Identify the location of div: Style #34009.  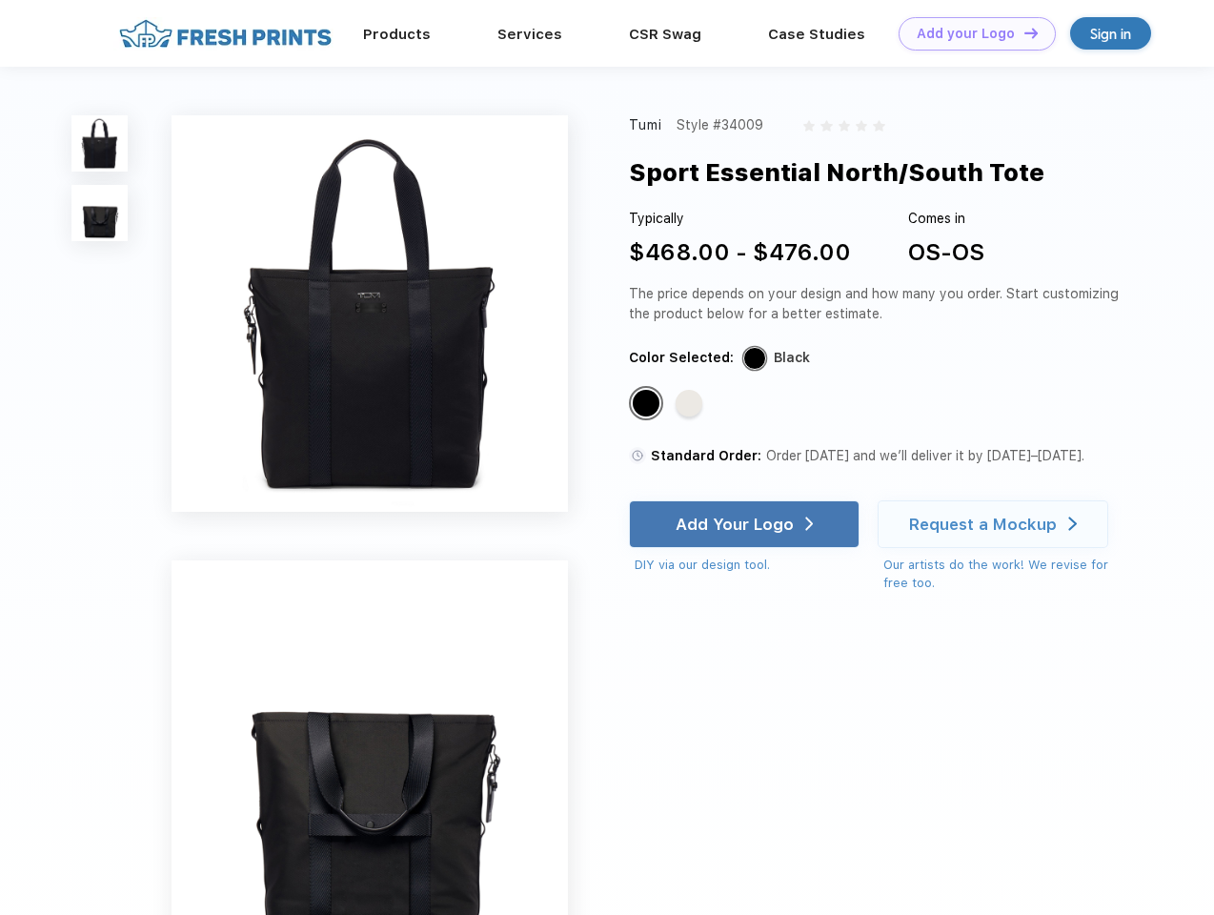
(720, 125).